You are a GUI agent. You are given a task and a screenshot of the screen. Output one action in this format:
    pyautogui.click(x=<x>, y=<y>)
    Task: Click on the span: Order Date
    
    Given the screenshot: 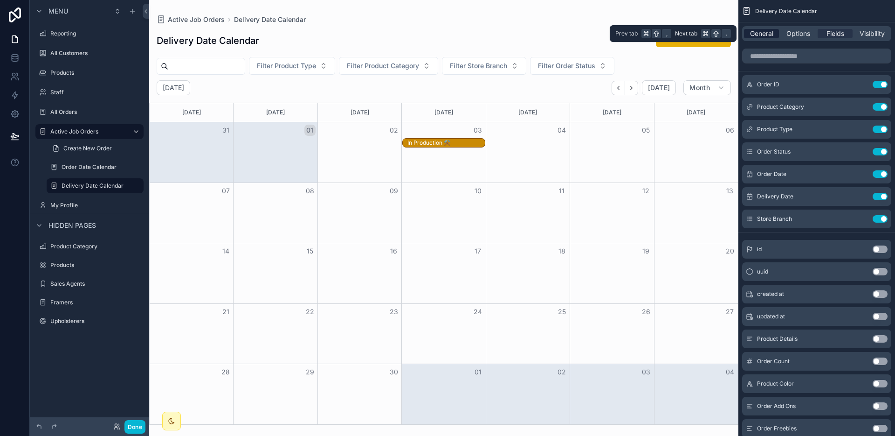 What is the action you would take?
    pyautogui.click(x=772, y=174)
    